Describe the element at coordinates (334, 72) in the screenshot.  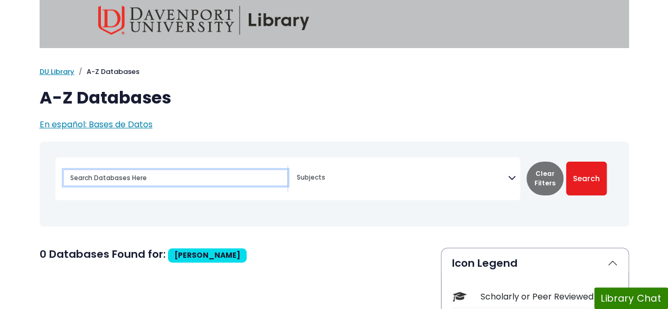
I see `nav: breadcrumb` at that location.